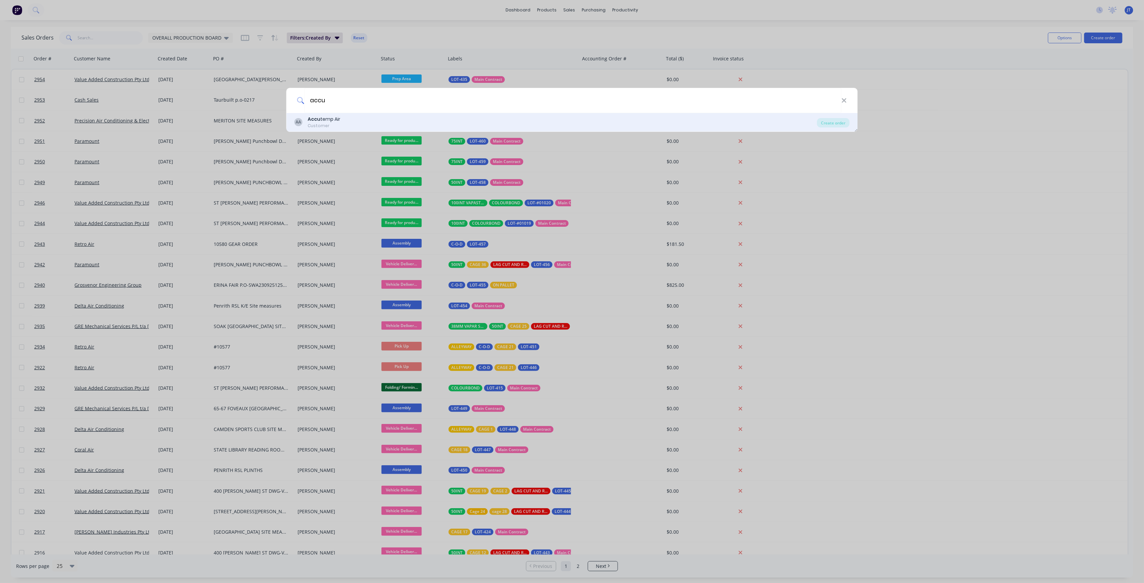 This screenshot has height=583, width=1144. What do you see at coordinates (833, 123) in the screenshot?
I see `div: Create order` at bounding box center [833, 123].